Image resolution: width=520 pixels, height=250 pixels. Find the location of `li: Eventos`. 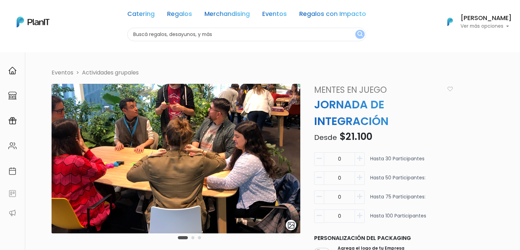

li: Eventos is located at coordinates (62, 73).